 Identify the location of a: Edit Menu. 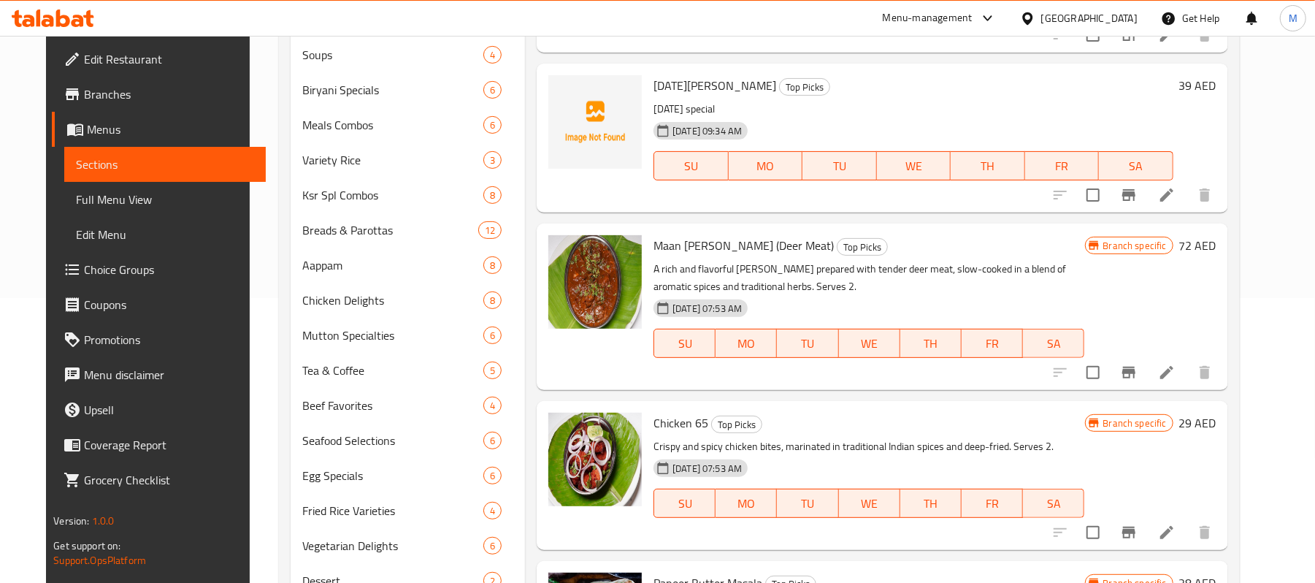
(165, 234).